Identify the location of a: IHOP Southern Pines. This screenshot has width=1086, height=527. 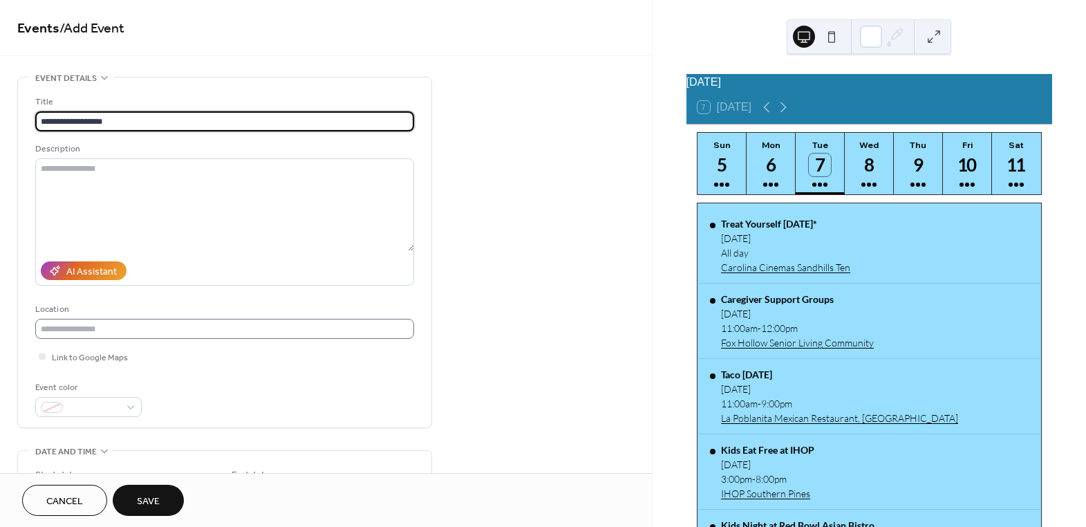
(767, 493).